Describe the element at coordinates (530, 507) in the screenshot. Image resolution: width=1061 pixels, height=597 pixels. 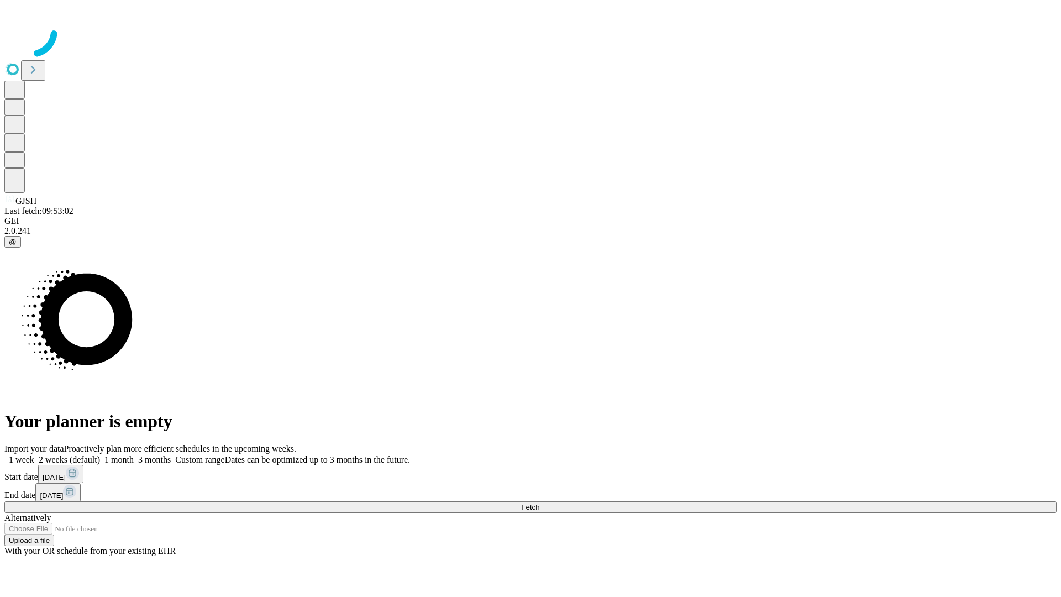
I see `span: Fetch` at that location.